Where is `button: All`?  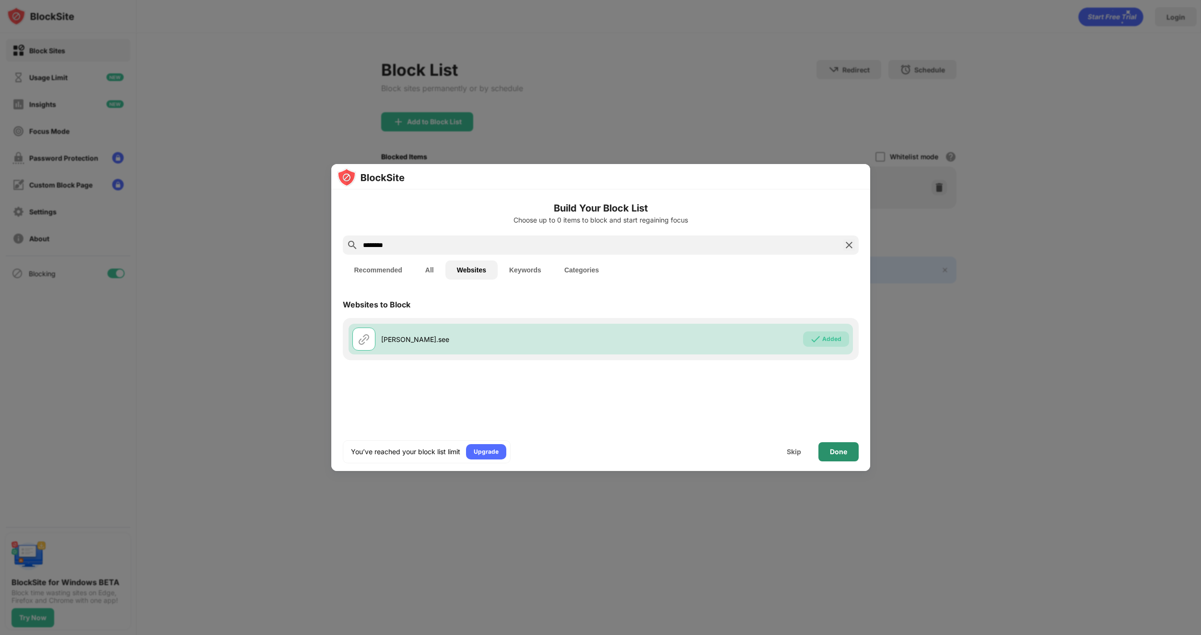
button: All is located at coordinates (430, 270).